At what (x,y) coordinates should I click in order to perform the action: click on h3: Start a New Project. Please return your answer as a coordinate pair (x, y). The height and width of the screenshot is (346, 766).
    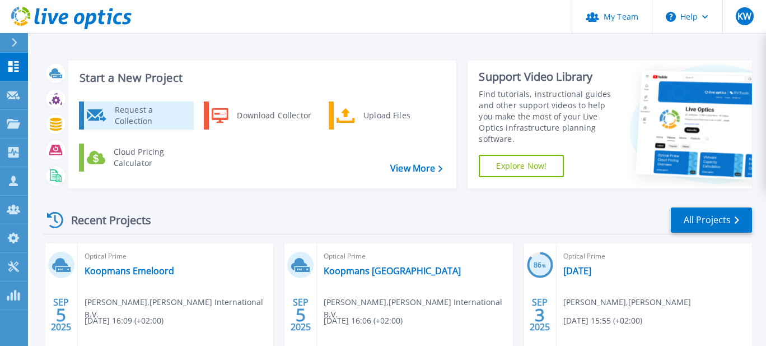
    Looking at the image, I should click on (261, 78).